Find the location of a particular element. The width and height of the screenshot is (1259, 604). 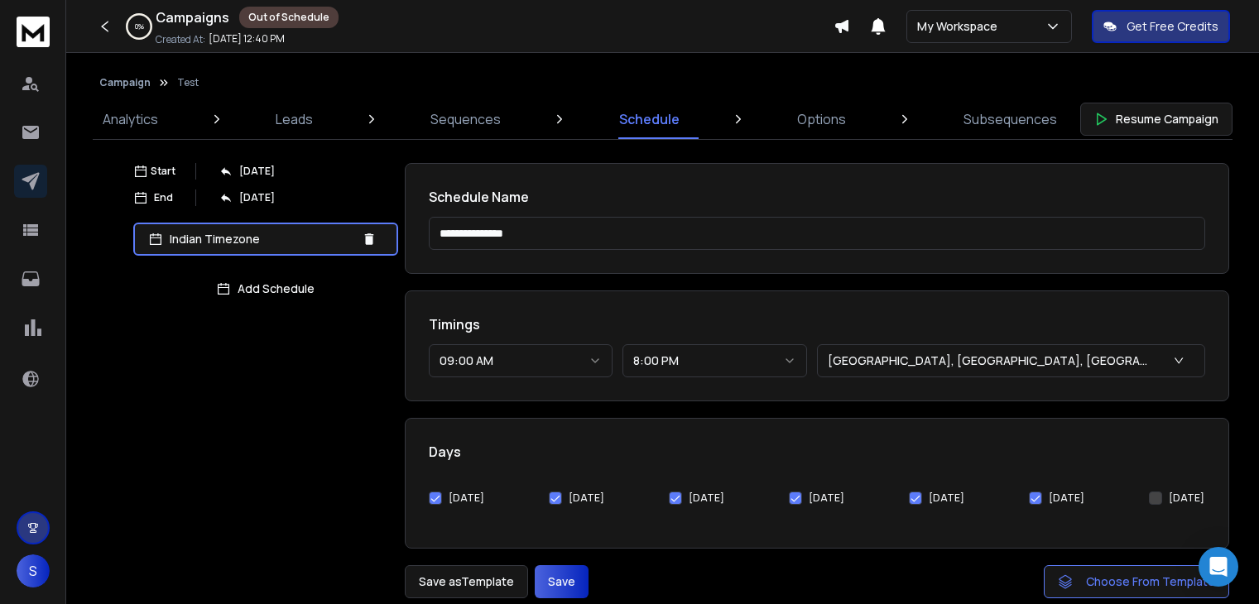

img: logo is located at coordinates (33, 31).